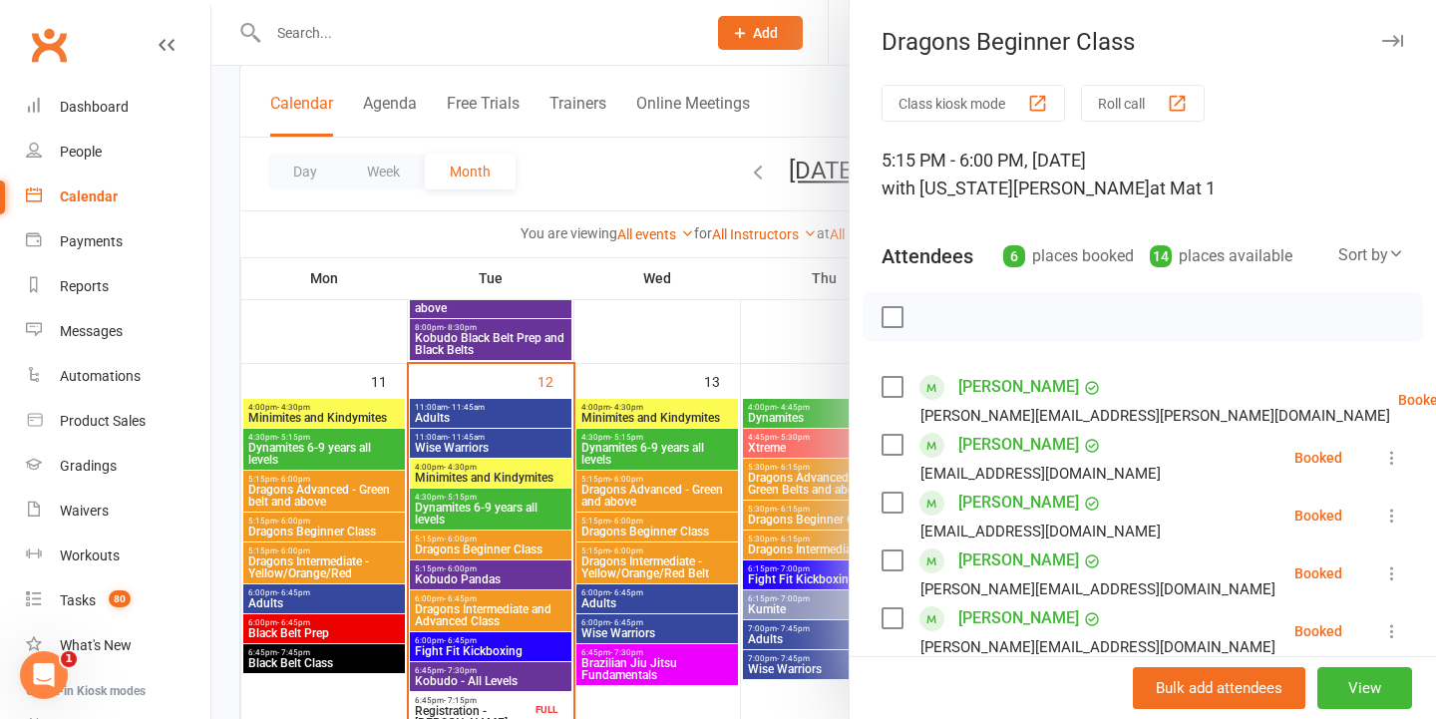 The height and width of the screenshot is (719, 1436). I want to click on span: 1, so click(69, 659).